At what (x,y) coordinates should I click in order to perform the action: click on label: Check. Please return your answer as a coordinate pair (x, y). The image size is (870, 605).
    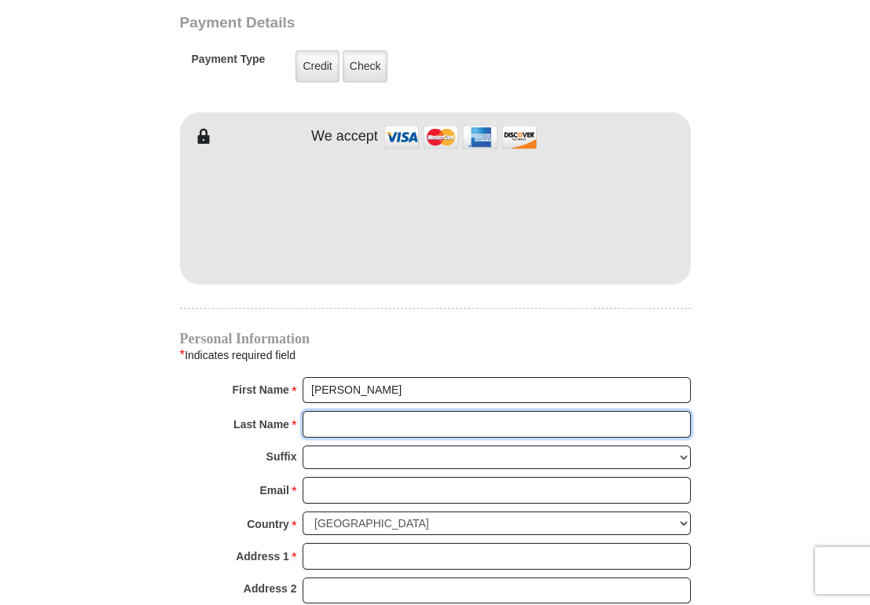
    Looking at the image, I should click on (366, 66).